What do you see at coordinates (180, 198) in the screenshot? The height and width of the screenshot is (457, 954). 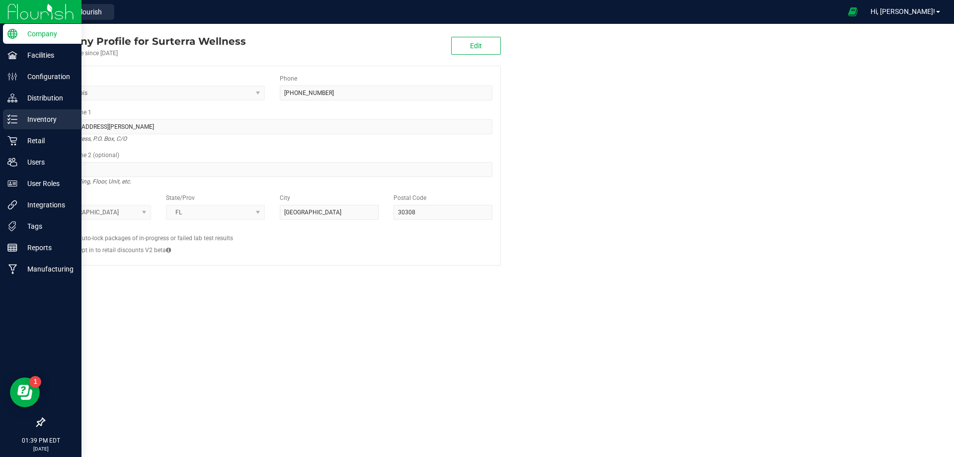 I see `label: State/Prov` at bounding box center [180, 198].